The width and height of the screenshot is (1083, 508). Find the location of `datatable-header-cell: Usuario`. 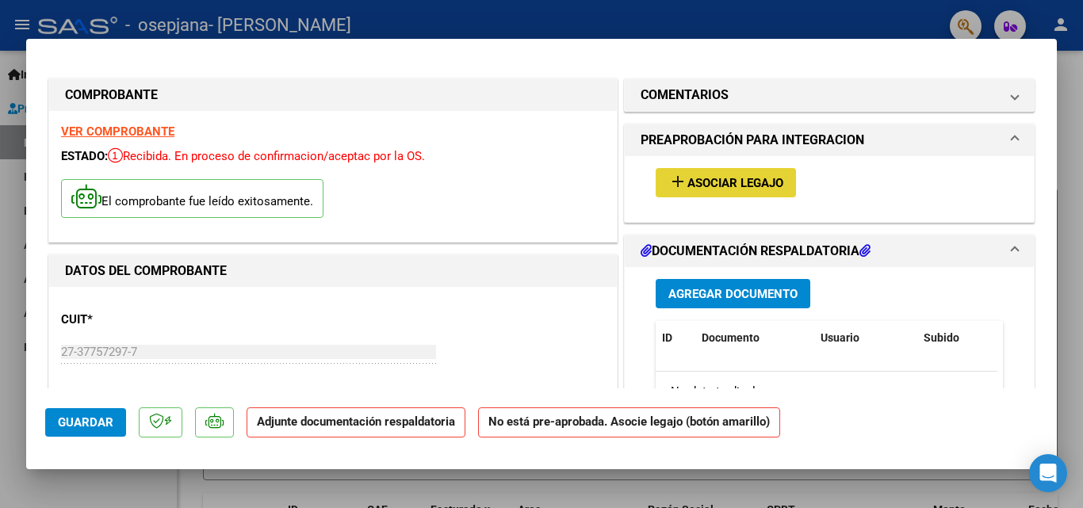

datatable-header-cell: Usuario is located at coordinates (866, 338).